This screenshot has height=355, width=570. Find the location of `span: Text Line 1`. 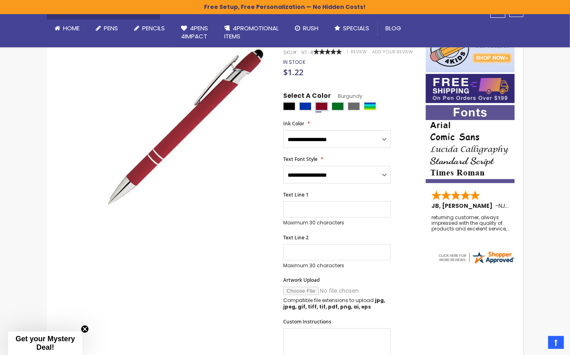

span: Text Line 1 is located at coordinates (296, 194).